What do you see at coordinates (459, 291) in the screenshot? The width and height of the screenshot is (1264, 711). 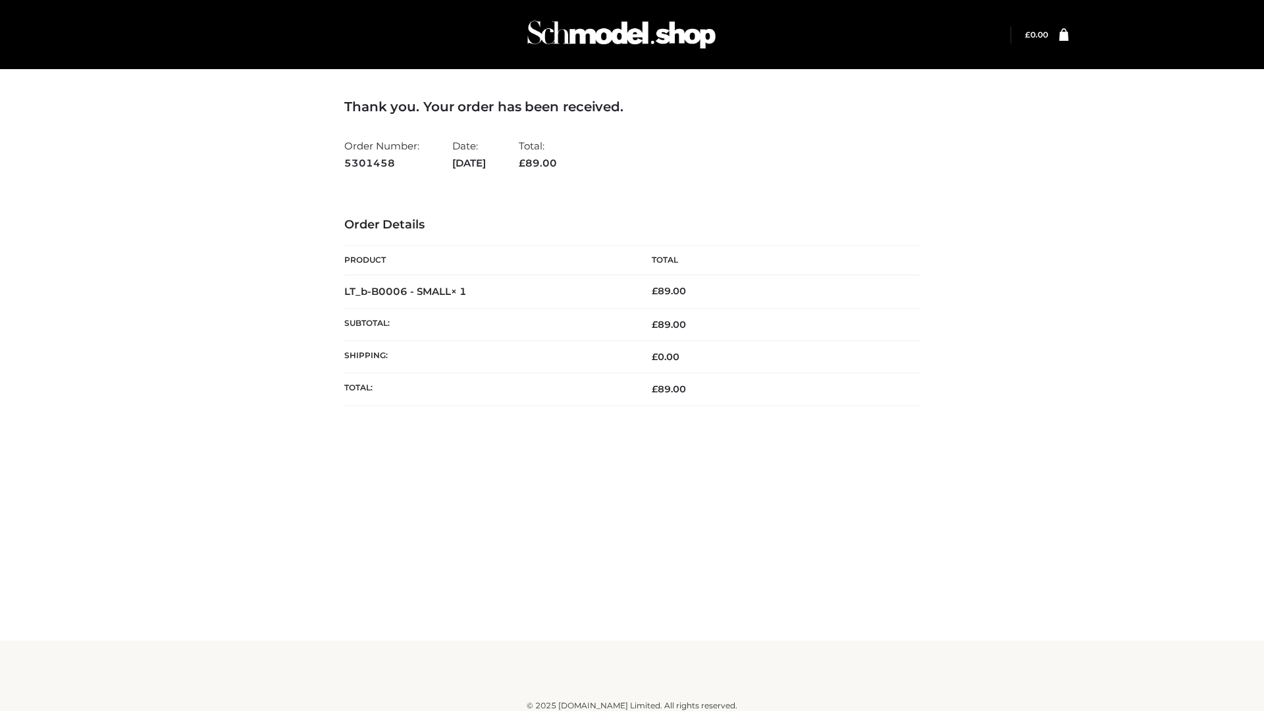 I see `strong: × 1` at bounding box center [459, 291].